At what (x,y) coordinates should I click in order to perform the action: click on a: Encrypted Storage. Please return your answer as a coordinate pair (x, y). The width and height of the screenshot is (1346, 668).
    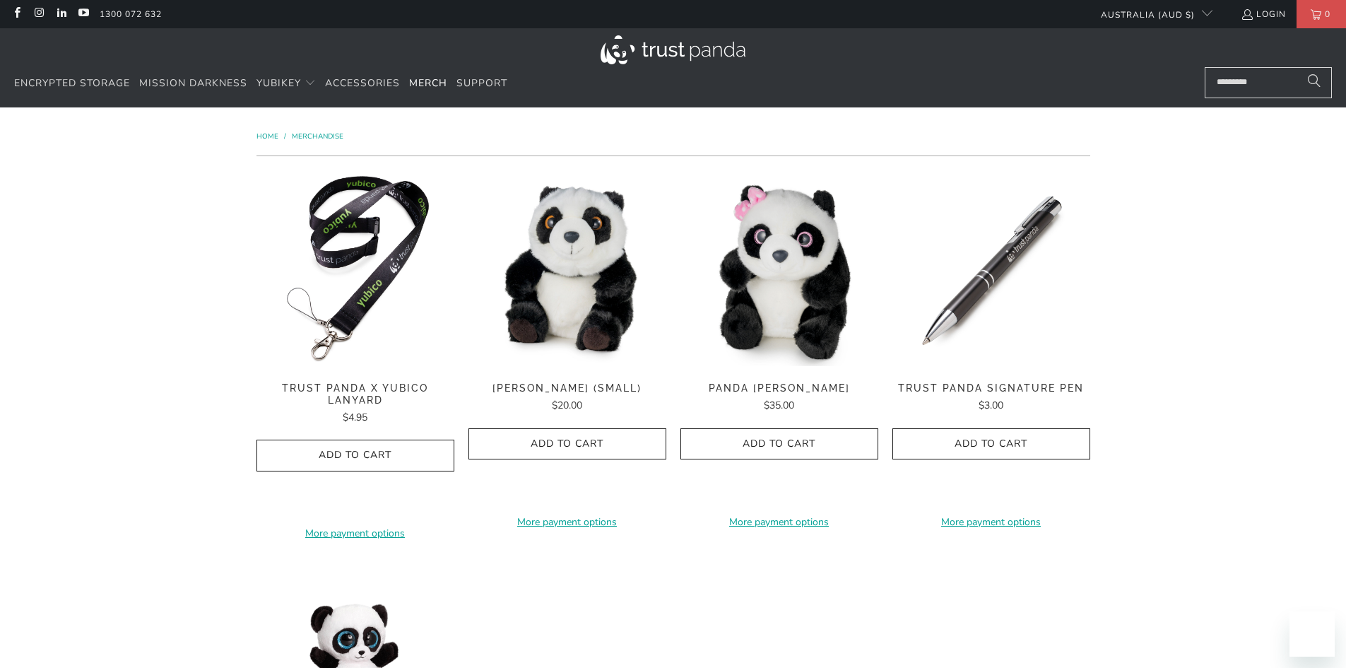
    Looking at the image, I should click on (72, 83).